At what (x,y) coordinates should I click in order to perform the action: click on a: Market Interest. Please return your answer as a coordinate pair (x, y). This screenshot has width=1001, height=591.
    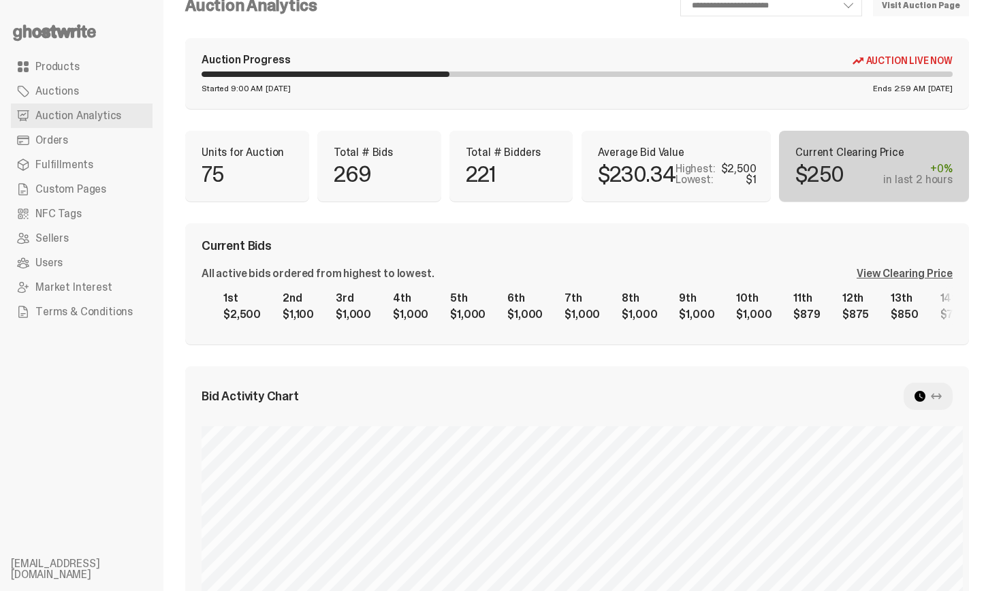
    Looking at the image, I should click on (82, 287).